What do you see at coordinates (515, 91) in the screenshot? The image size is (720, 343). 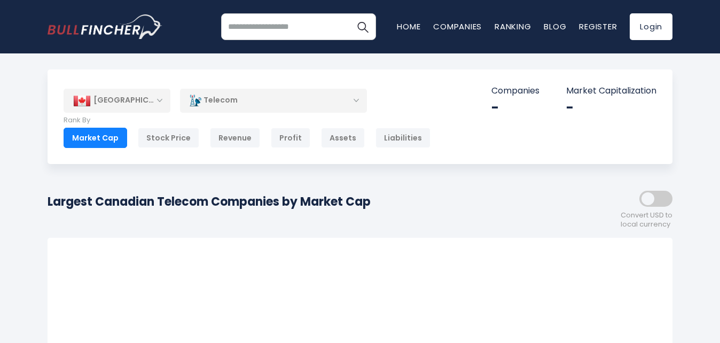 I see `p: Companies` at bounding box center [515, 91].